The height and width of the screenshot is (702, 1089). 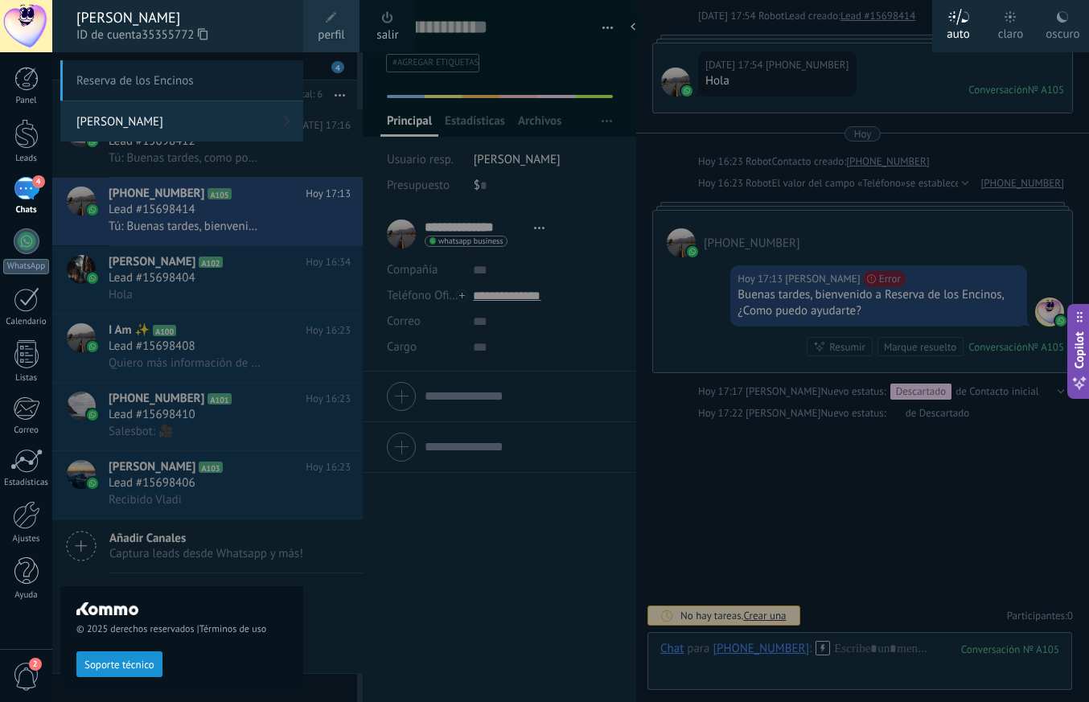 I want to click on div: Calendario, so click(x=27, y=322).